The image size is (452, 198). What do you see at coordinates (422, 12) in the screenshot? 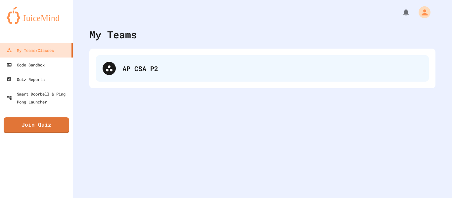
I see `div: My Account` at bounding box center [422, 12].